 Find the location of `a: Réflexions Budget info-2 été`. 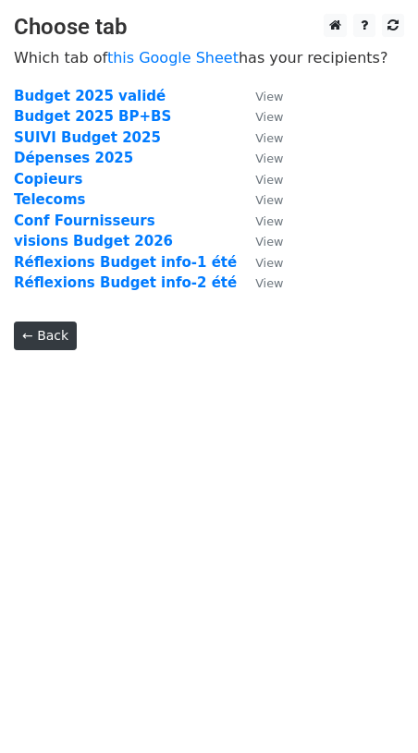

a: Réflexions Budget info-2 été is located at coordinates (125, 283).